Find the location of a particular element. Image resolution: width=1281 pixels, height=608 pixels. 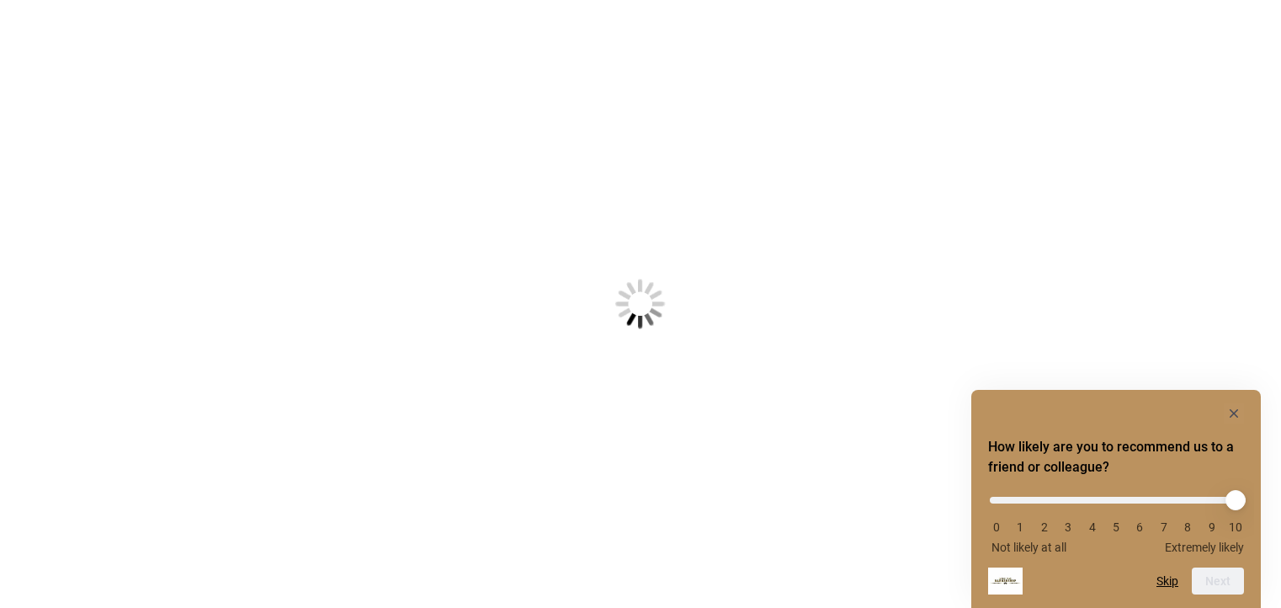

button: Skip is located at coordinates (1168, 581).